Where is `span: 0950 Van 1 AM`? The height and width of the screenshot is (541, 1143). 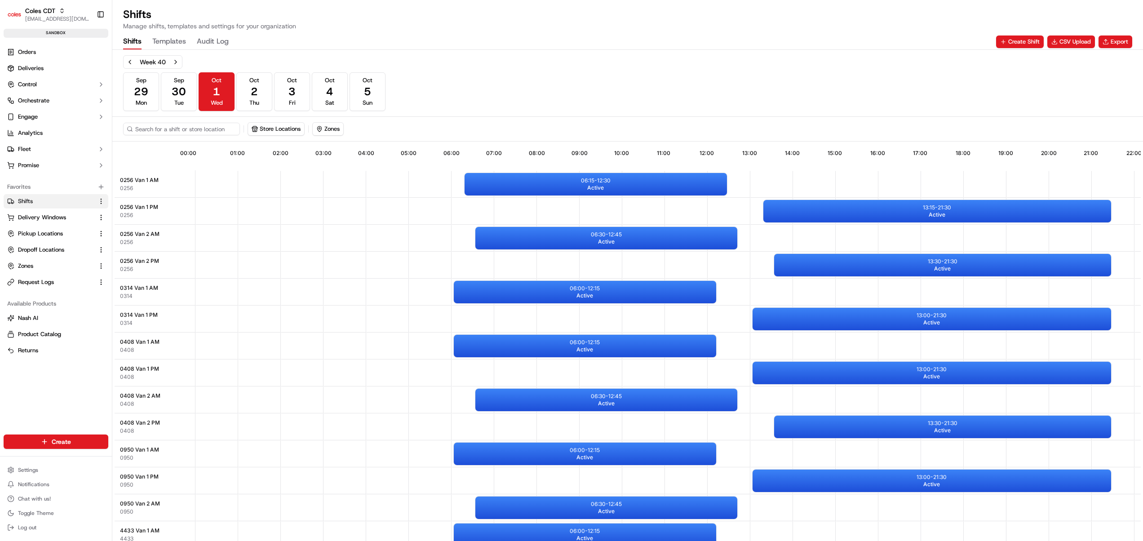 span: 0950 Van 1 AM is located at coordinates (139, 450).